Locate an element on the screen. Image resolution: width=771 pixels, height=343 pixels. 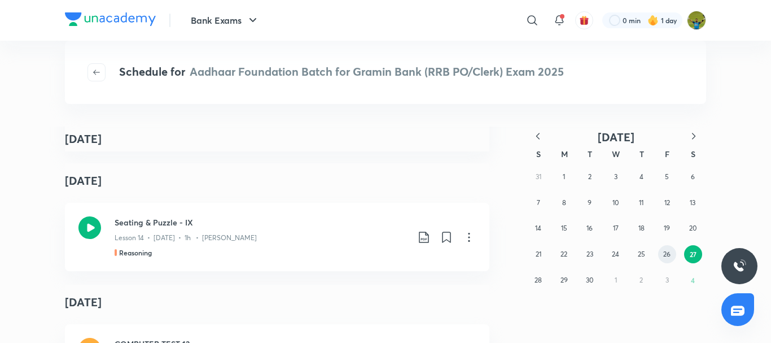
abbr: September 15, 2025 is located at coordinates (564, 228).